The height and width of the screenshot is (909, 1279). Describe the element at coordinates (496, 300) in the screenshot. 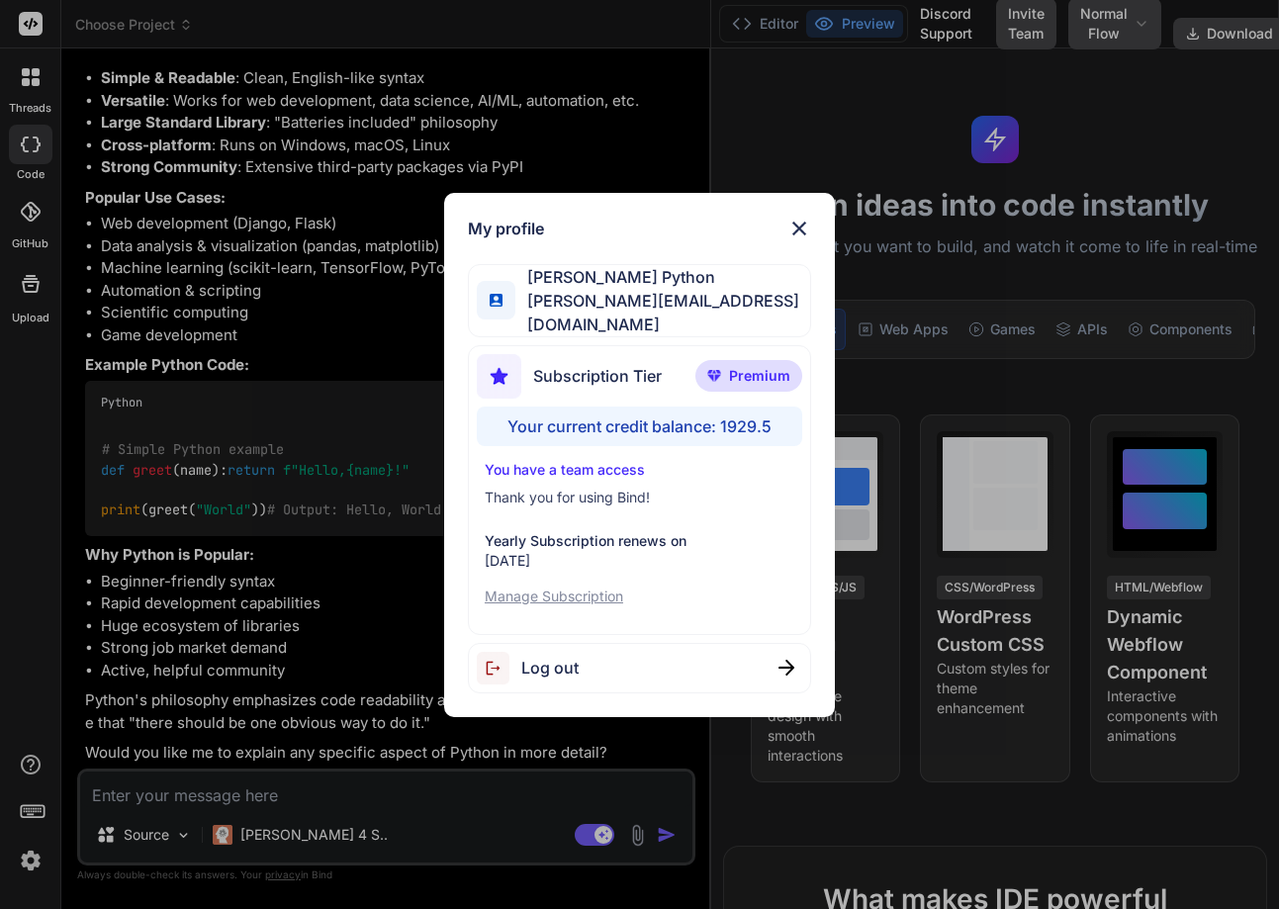

I see `img: profile` at that location.